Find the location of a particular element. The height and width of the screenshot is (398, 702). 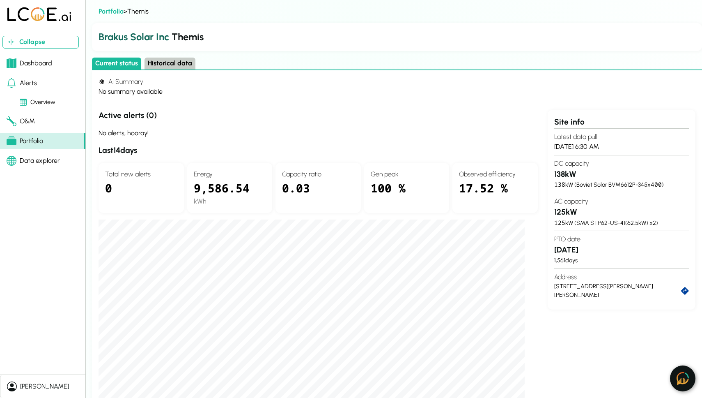

span: 2 is located at coordinates (655, 223).